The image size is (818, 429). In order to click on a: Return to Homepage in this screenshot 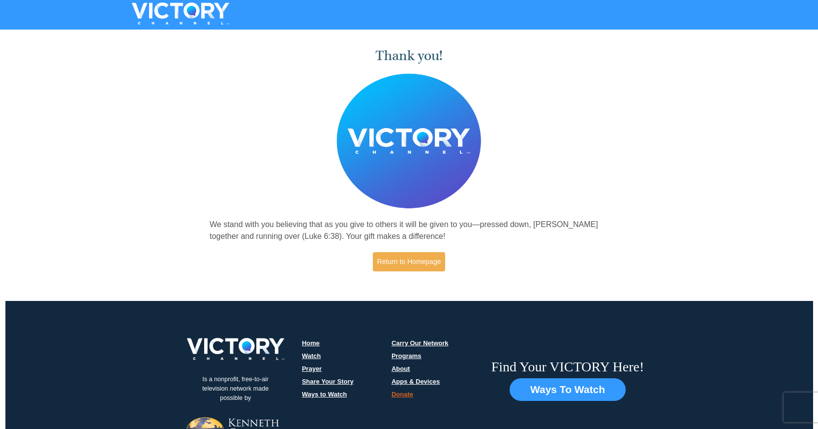, I will do `click(409, 261)`.